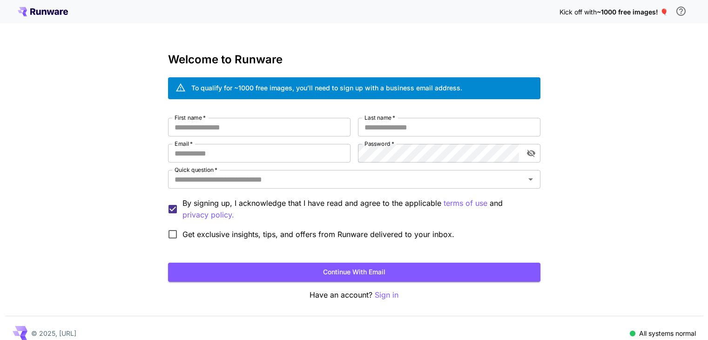 The width and height of the screenshot is (708, 340). I want to click on span: ~1000 free images! 🎈, so click(632, 12).